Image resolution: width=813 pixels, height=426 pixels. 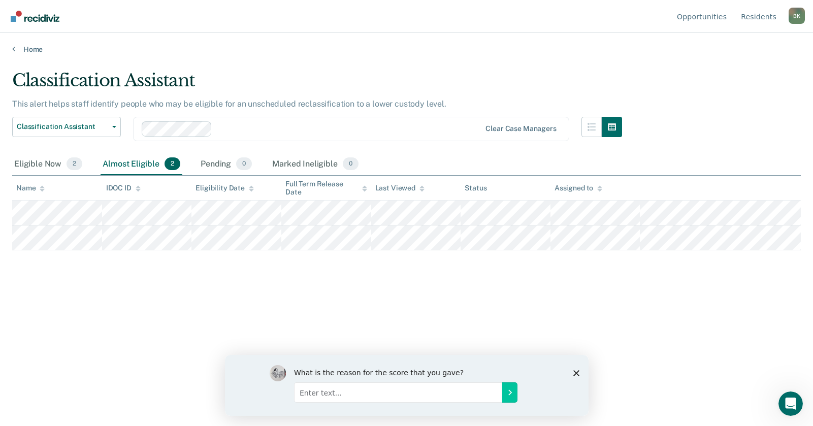 I want to click on div: Eligibility Date, so click(x=224, y=188).